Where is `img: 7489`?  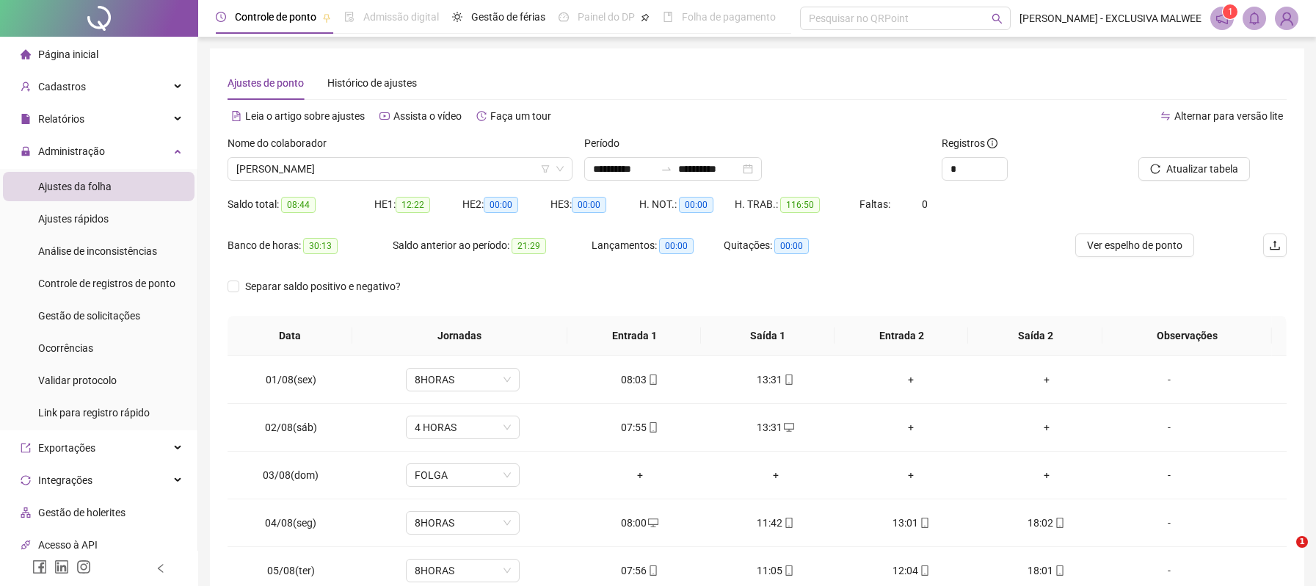 img: 7489 is located at coordinates (1287, 18).